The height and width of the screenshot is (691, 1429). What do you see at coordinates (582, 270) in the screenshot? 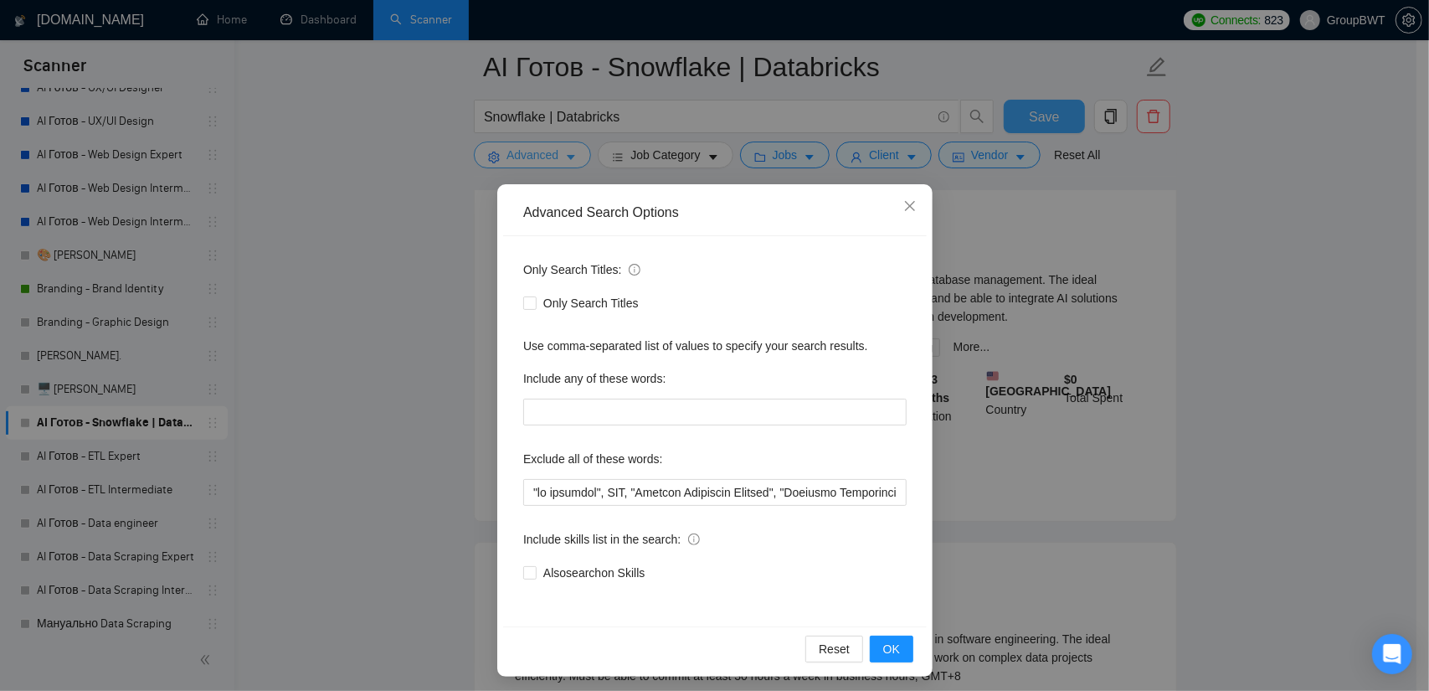
I see `span: Only Search Titles:` at bounding box center [582, 270].